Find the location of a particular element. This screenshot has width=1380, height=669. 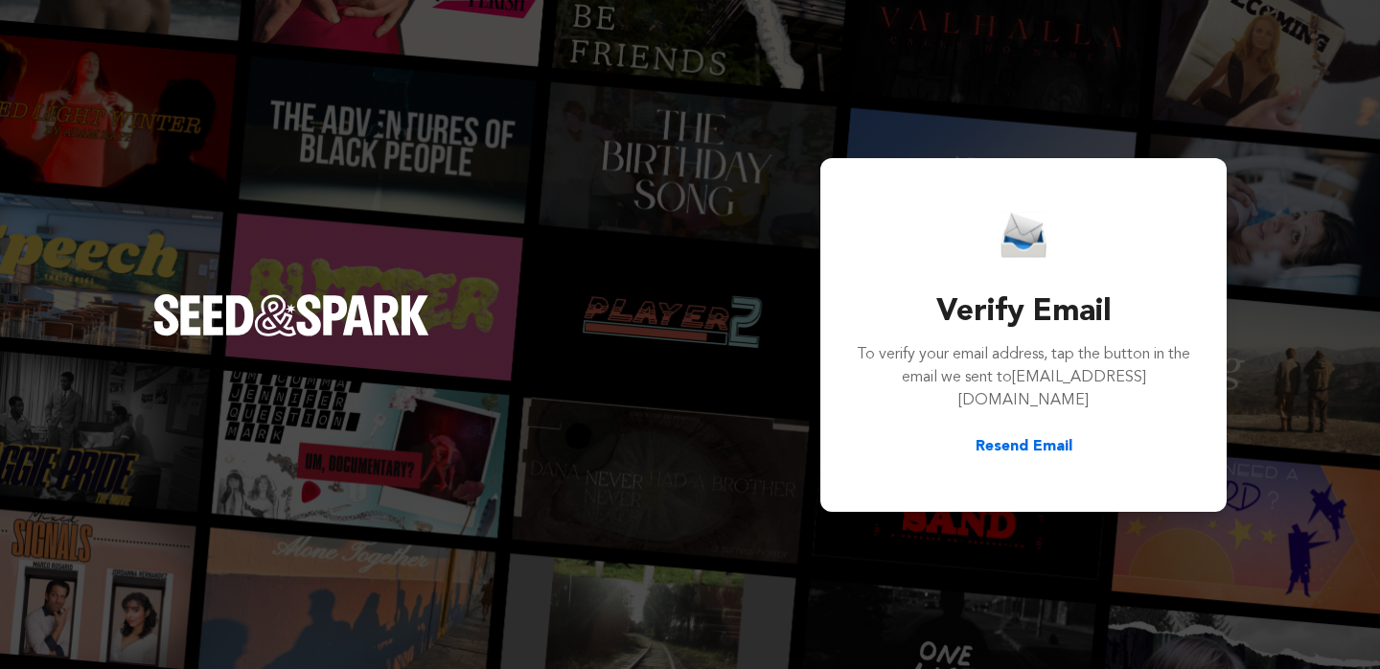

button: Resend Email is located at coordinates (1023, 446).